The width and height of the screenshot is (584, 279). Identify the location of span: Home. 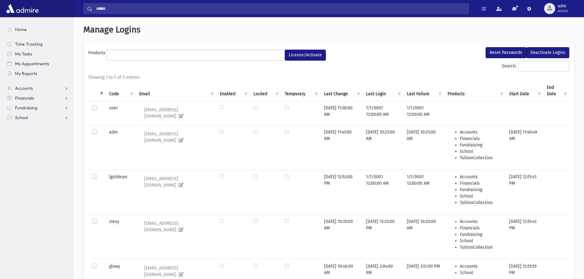
(21, 29).